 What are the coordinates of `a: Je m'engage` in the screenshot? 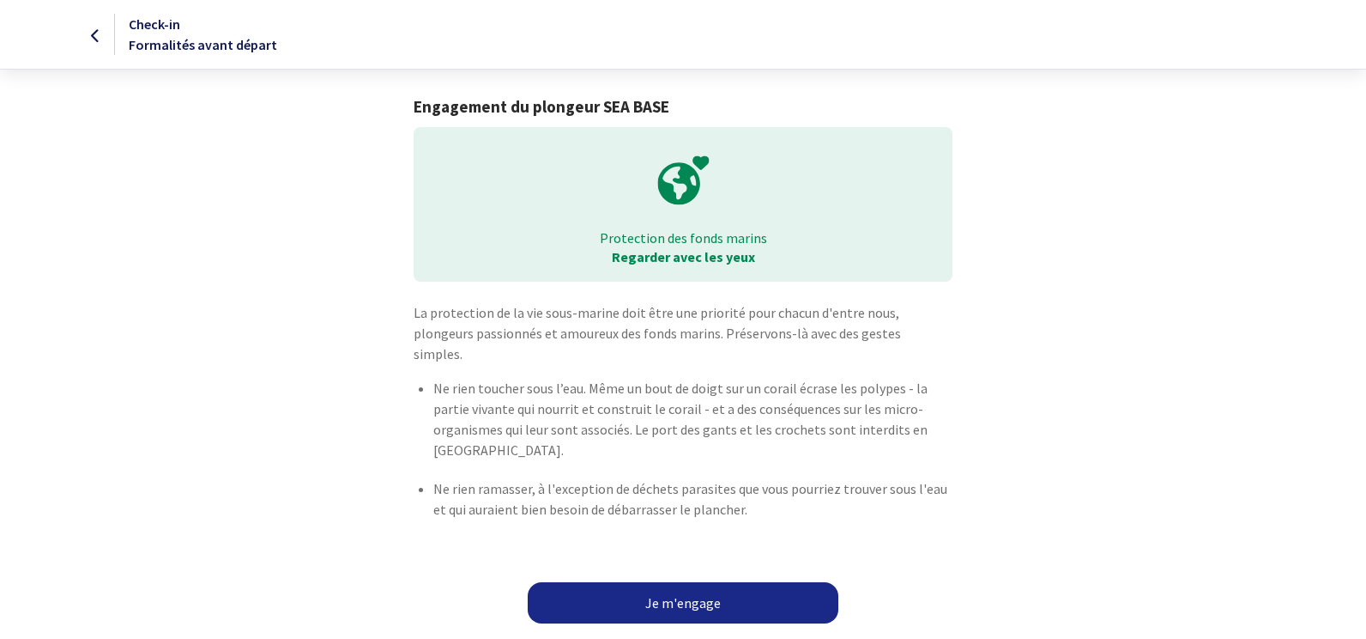 It's located at (683, 603).